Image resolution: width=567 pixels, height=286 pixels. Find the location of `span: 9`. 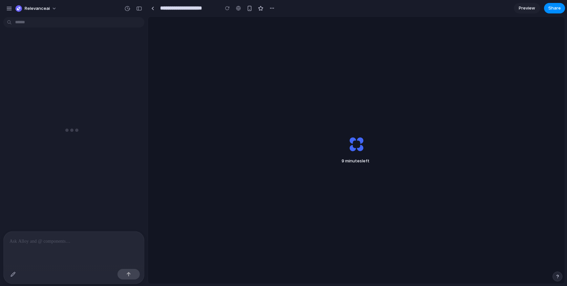

span: 9 is located at coordinates (343, 161).